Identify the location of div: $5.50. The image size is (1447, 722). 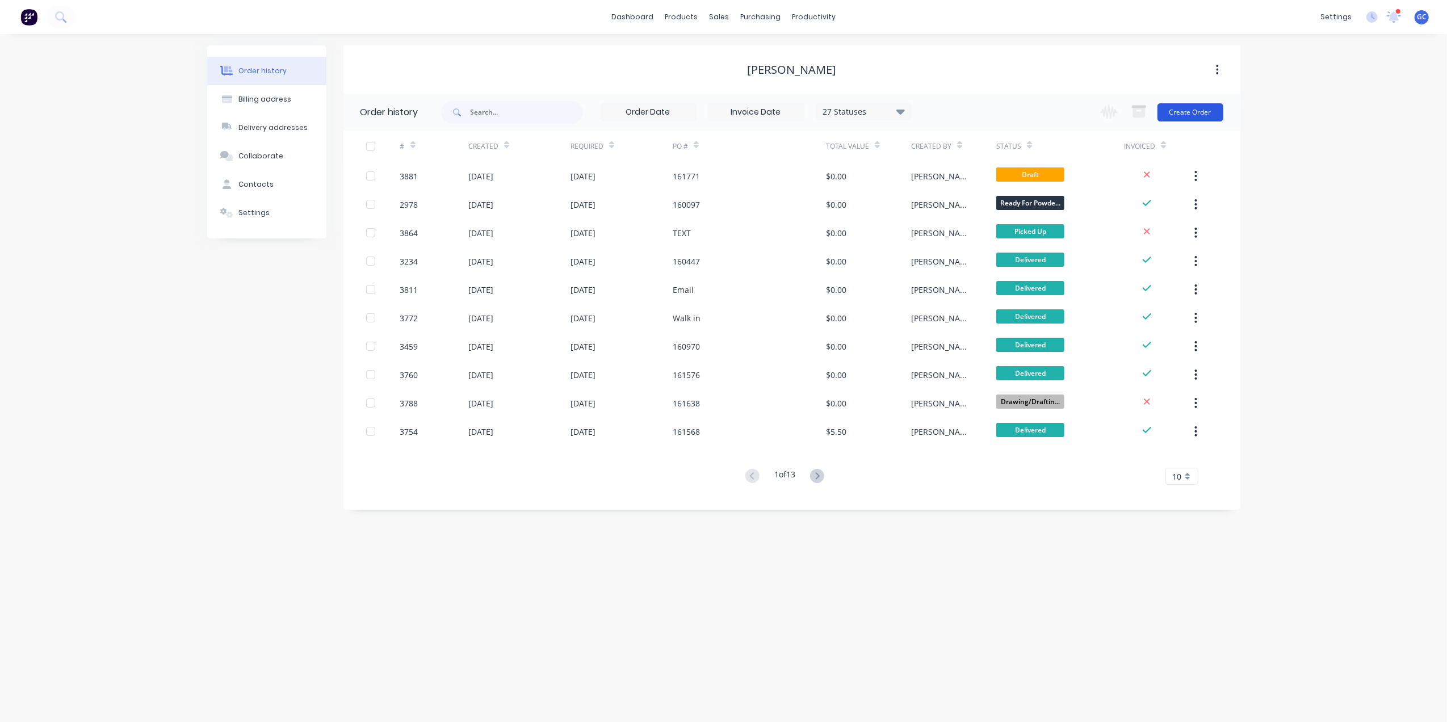
(836, 432).